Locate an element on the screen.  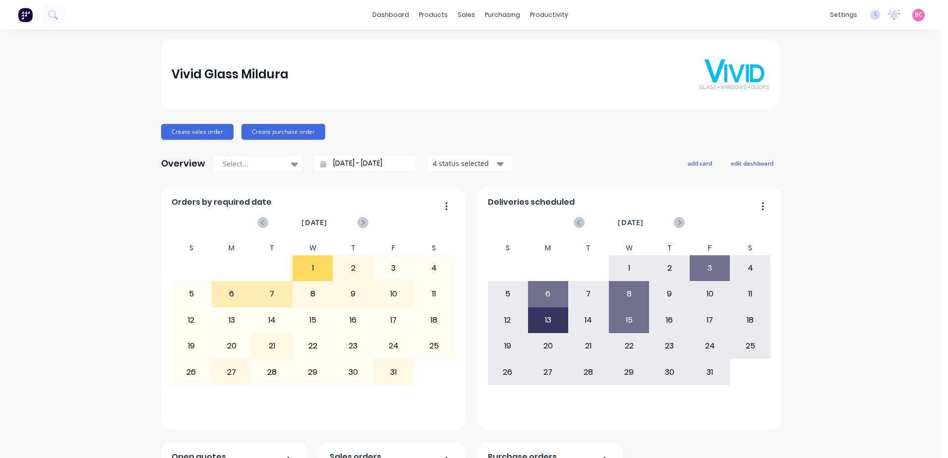
span: Deliveries scheduled is located at coordinates (531, 202).